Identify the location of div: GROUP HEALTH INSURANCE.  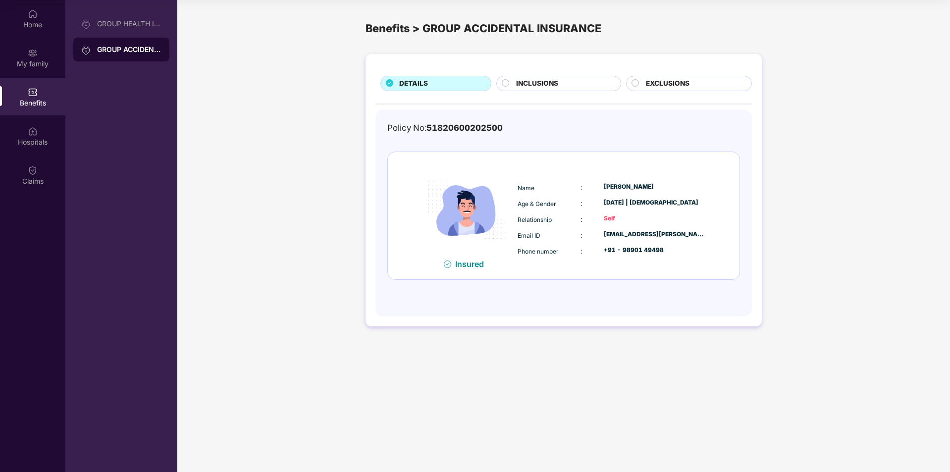
(129, 24).